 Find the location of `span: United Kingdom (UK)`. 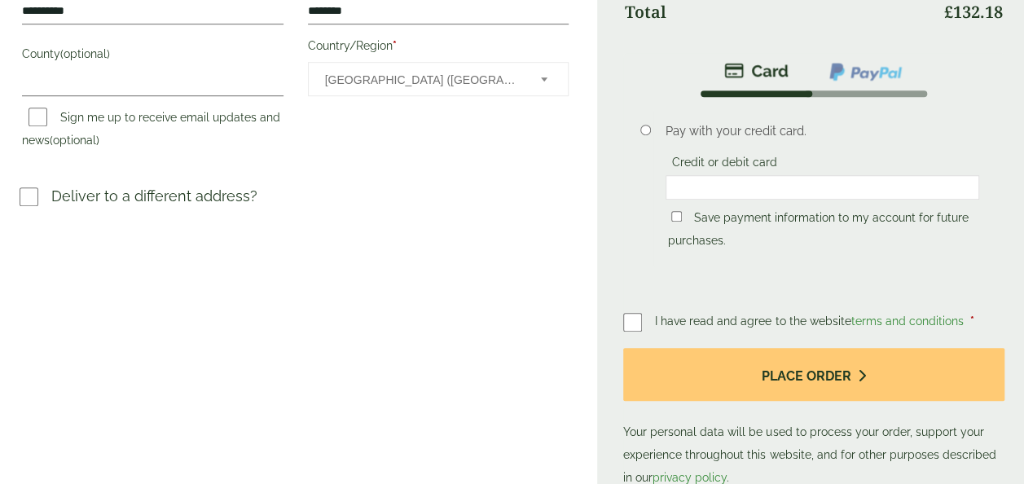

span: United Kingdom (UK) is located at coordinates (422, 80).